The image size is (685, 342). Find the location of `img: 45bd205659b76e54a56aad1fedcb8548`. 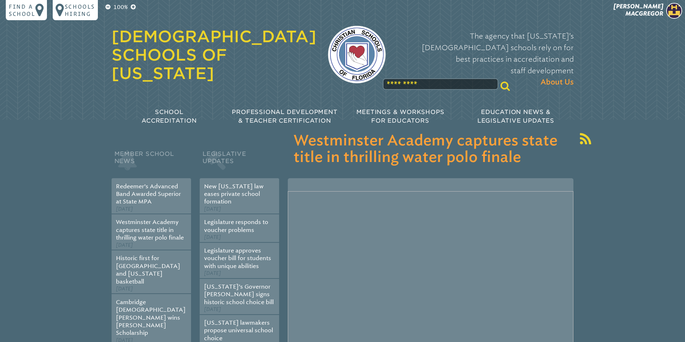

img: 45bd205659b76e54a56aad1fedcb8548 is located at coordinates (674, 11).